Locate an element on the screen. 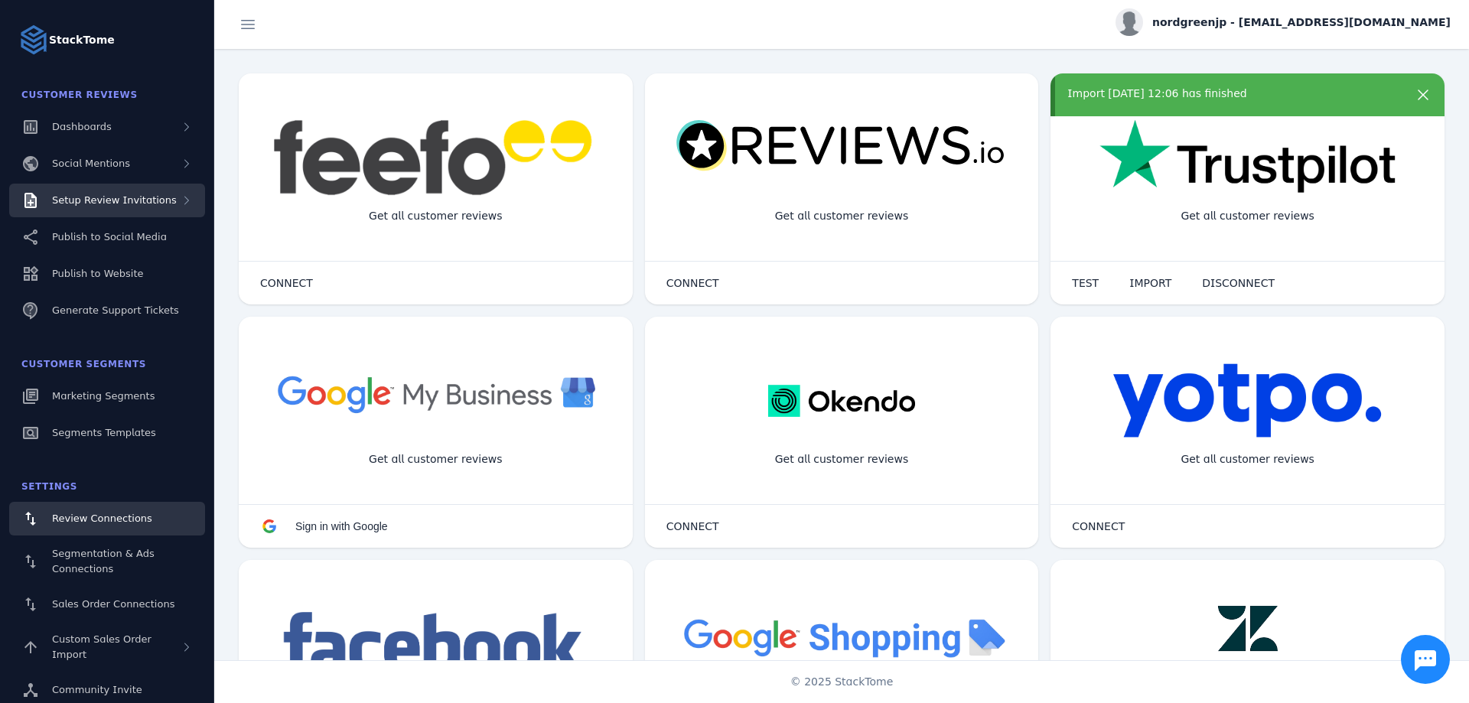  img: Logo image is located at coordinates (34, 40).